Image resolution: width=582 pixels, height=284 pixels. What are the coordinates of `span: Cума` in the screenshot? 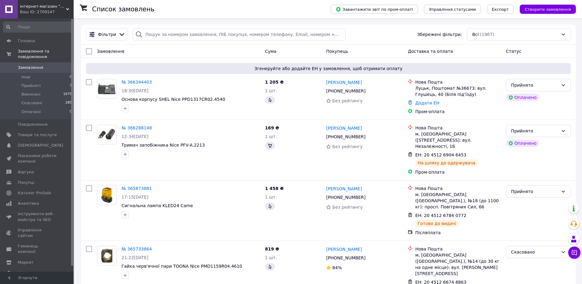 It's located at (271, 51).